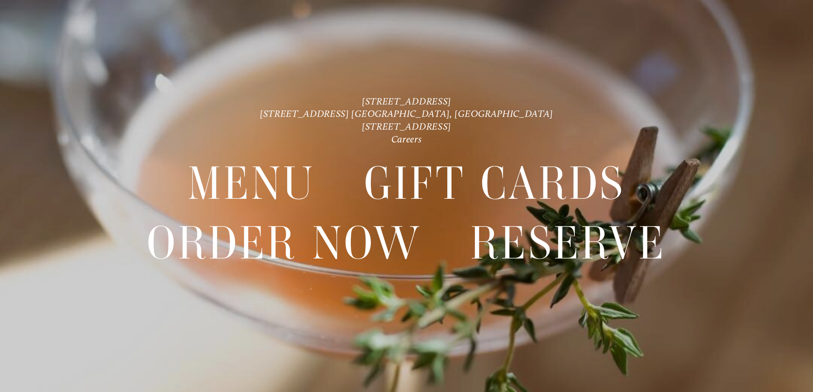 The image size is (813, 392). What do you see at coordinates (568, 243) in the screenshot?
I see `span: Reserve` at bounding box center [568, 243].